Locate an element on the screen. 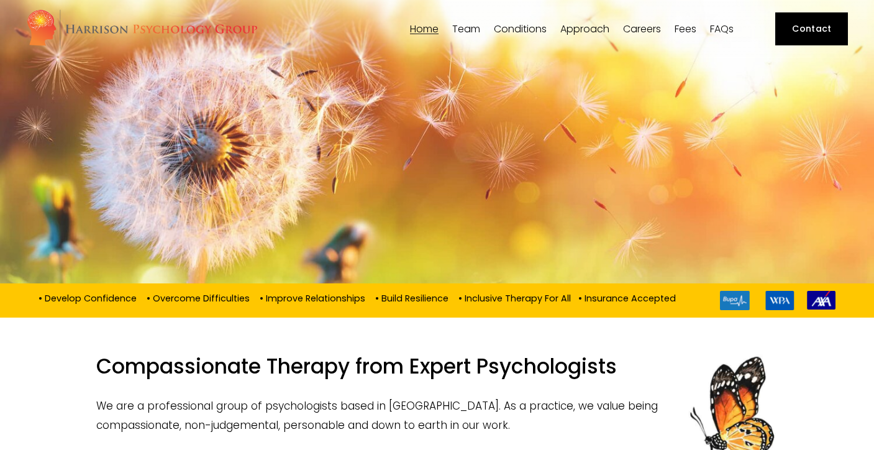  a: Fees is located at coordinates (685, 29).